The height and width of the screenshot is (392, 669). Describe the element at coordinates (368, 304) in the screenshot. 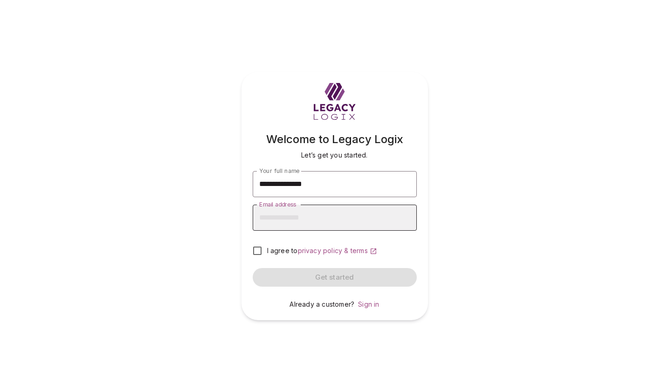

I see `span: Sign in` at that location.